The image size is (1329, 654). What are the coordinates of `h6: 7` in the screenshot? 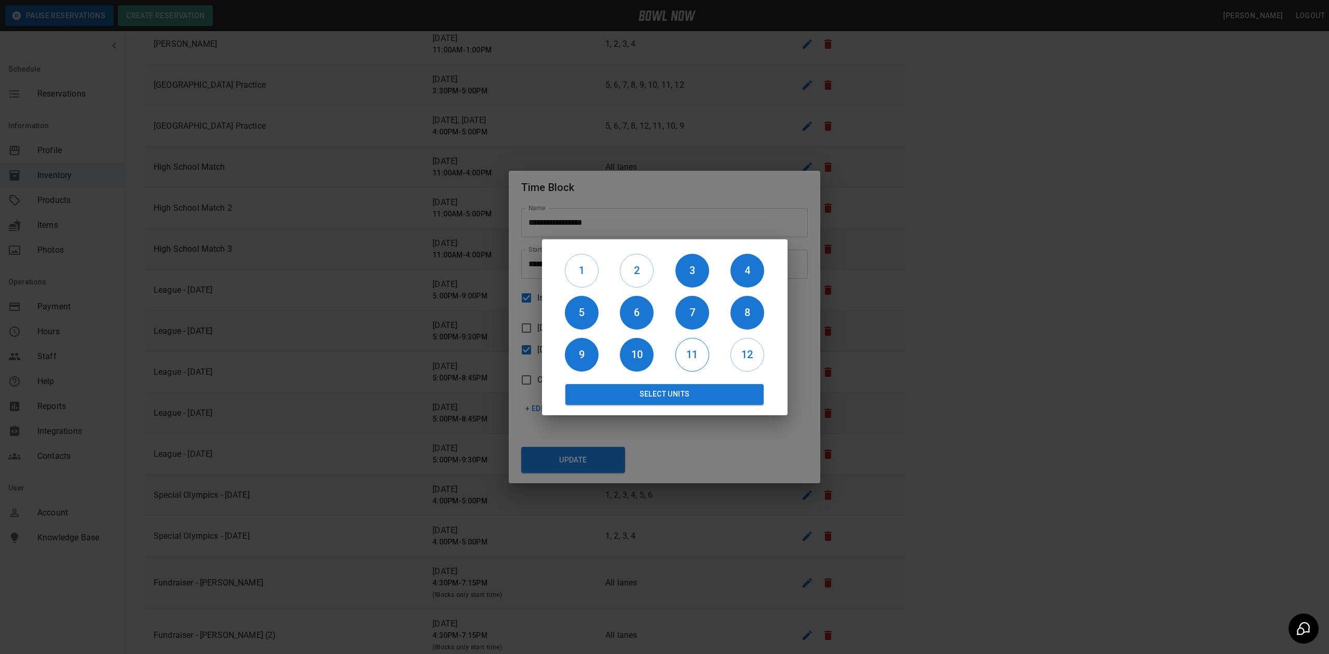 It's located at (692, 313).